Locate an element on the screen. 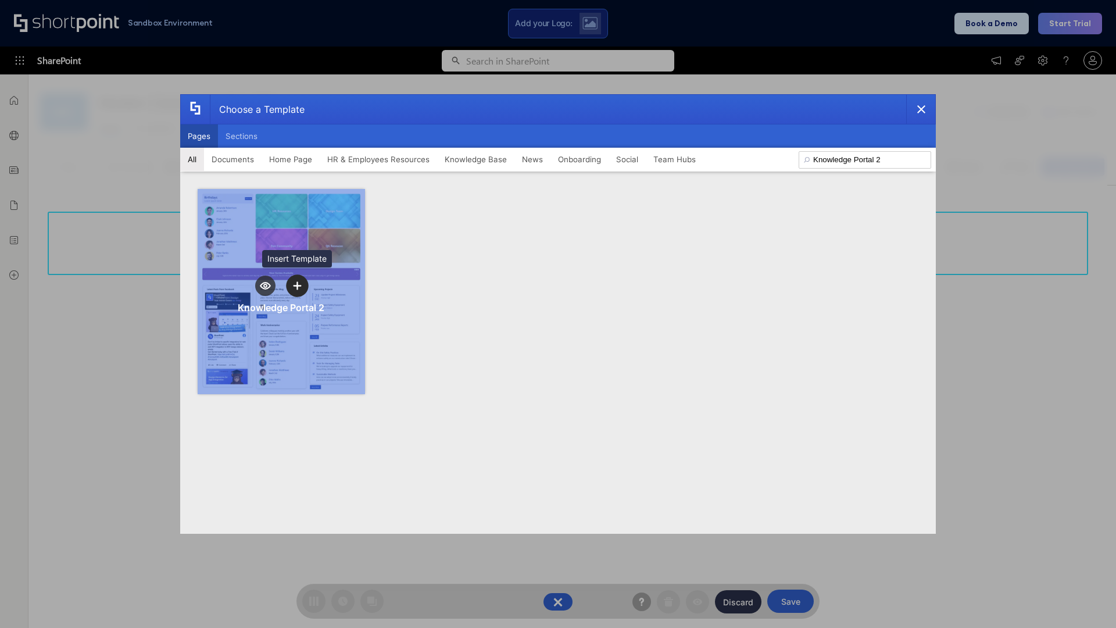  button: HR & Employees Resources is located at coordinates (378, 159).